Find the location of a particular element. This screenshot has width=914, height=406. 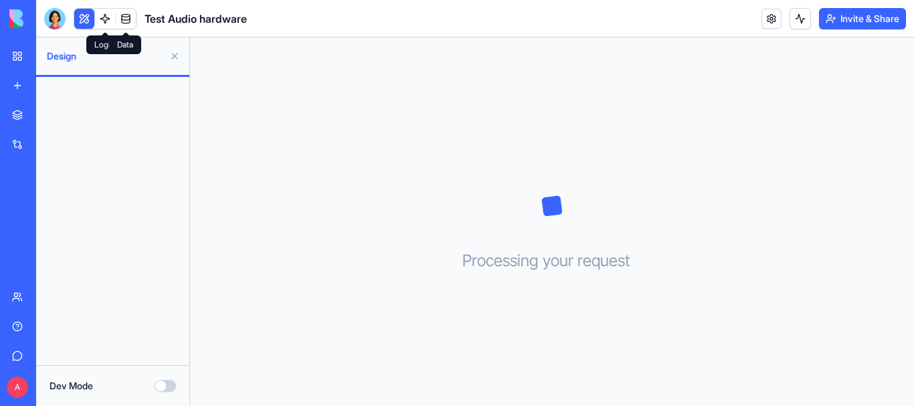

div: Logic is located at coordinates (104, 45).